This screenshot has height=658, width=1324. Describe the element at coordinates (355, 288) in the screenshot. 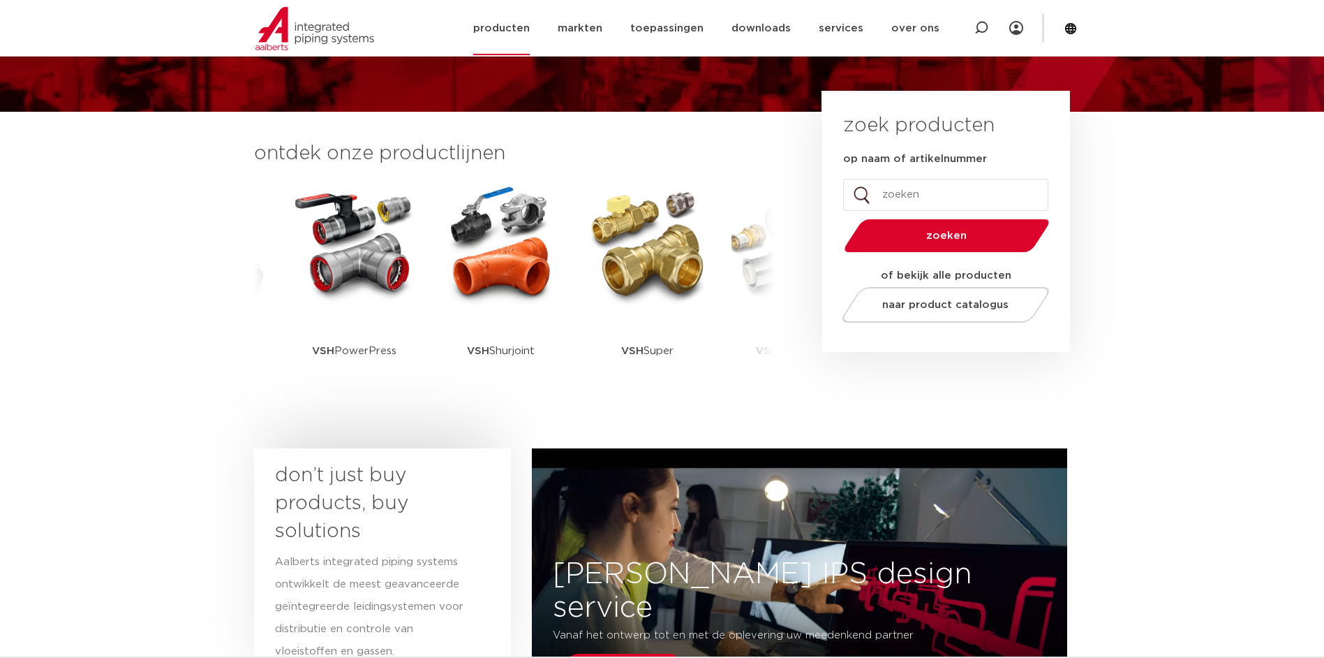

I see `a: VSHPowerPress` at that location.